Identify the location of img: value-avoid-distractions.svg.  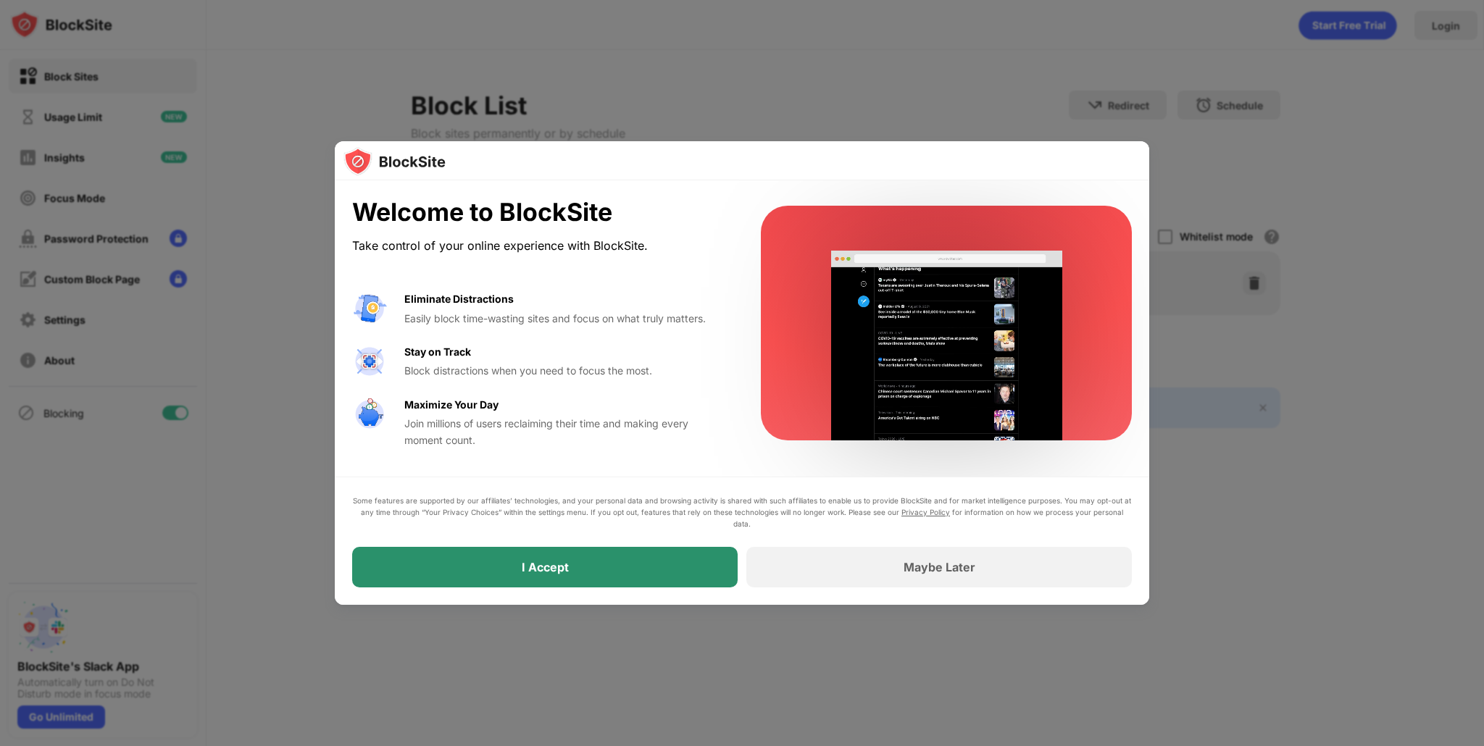
(370, 309).